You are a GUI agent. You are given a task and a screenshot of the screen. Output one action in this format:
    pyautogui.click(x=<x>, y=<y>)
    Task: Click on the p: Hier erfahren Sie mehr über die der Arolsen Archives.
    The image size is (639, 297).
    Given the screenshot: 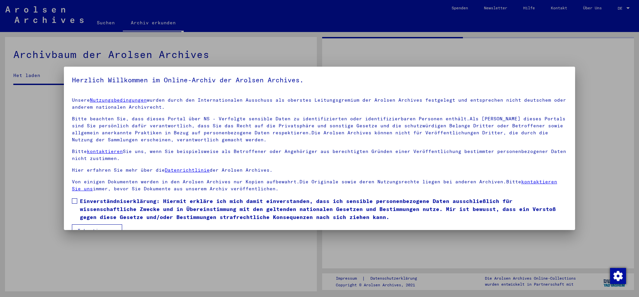 What is the action you would take?
    pyautogui.click(x=320, y=170)
    